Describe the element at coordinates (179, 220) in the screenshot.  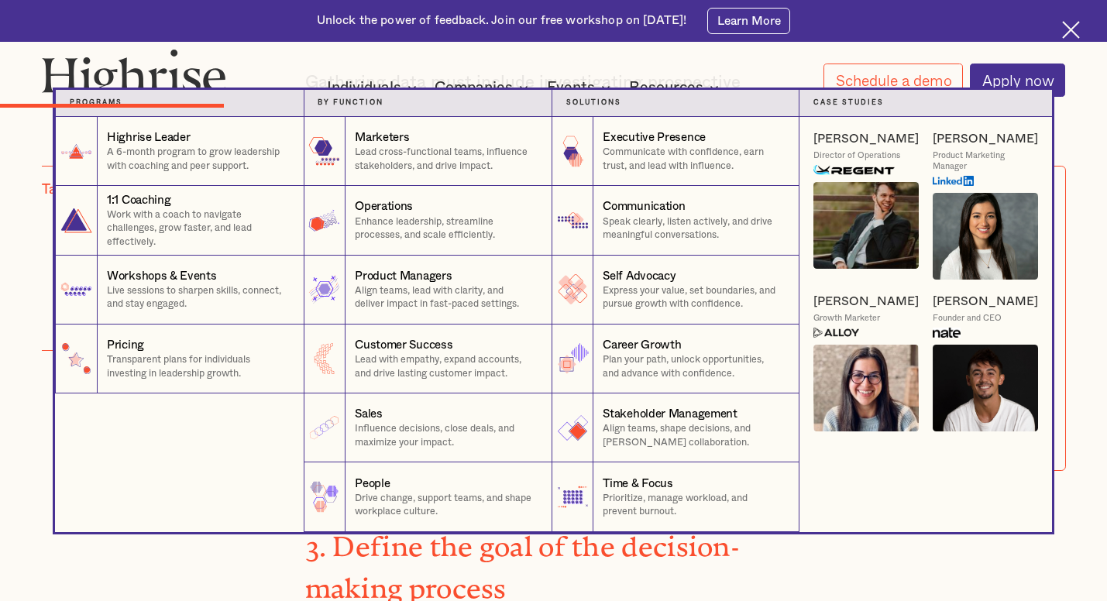
I see `a: 1:1 CoachingWork with a coach to navigate challenges, grow faster, and lead effectively.` at that location.